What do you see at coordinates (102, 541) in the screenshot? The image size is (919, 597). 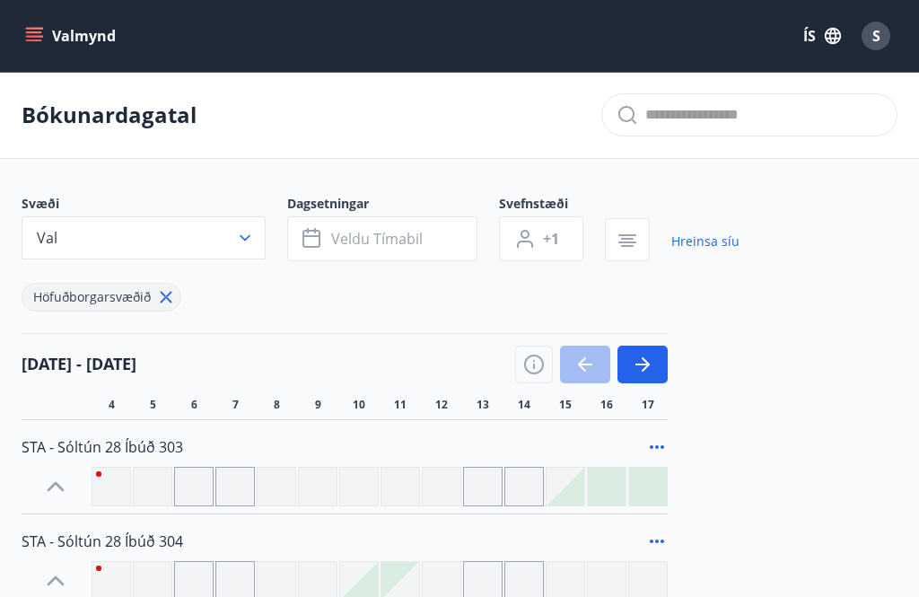 I see `span: STA - Sóltún 28 Íbúð 304` at bounding box center [102, 541].